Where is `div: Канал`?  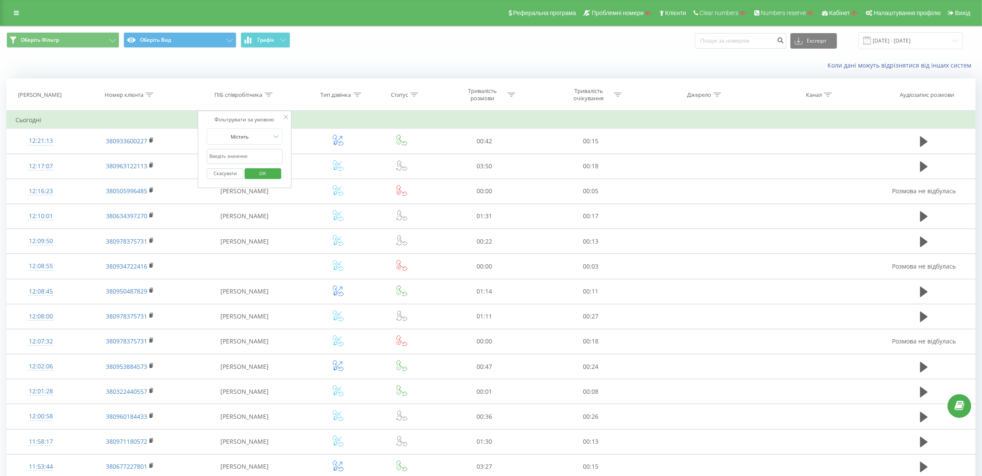 div: Канал is located at coordinates (813, 95).